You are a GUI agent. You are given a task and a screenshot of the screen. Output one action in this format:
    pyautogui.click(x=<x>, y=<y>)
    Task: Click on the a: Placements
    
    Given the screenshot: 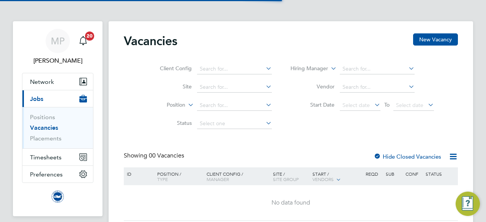 What is the action you would take?
    pyautogui.click(x=46, y=138)
    